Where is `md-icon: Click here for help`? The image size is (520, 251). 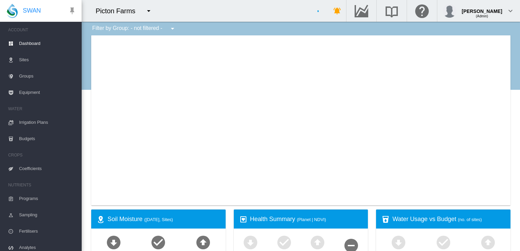
md-icon: Click here for help is located at coordinates (422, 11).